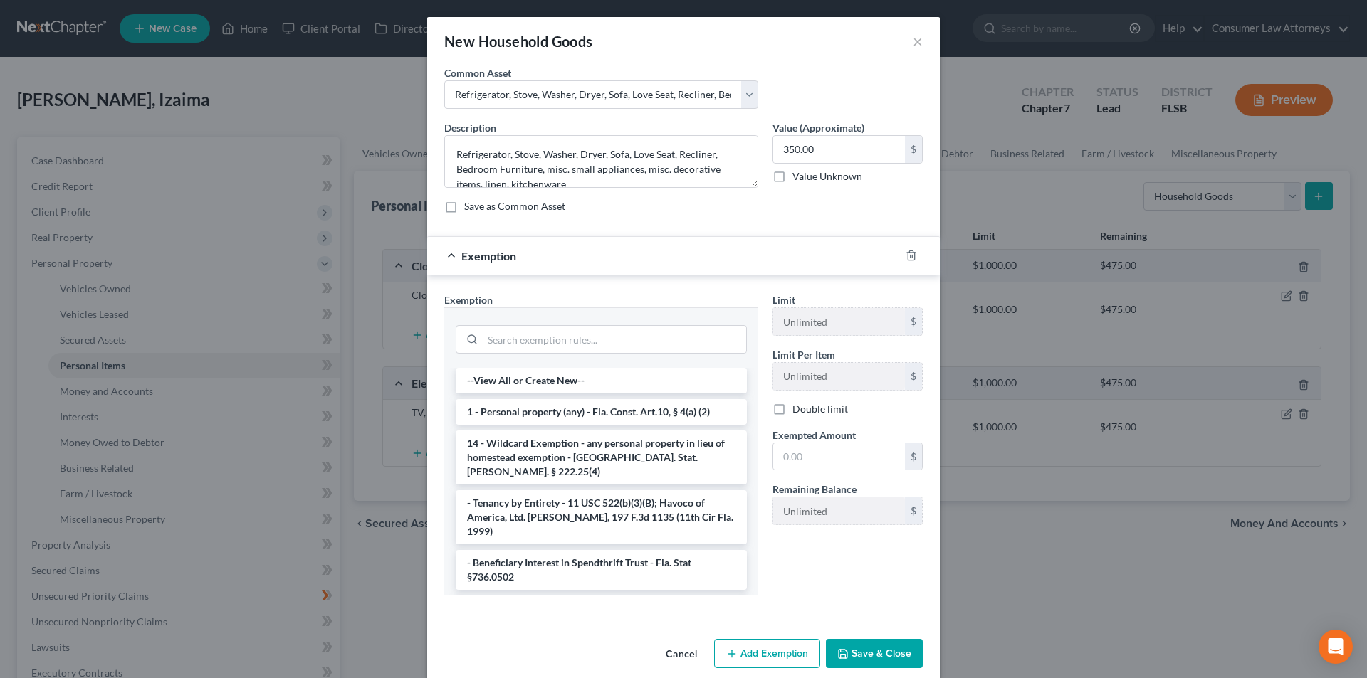  What do you see at coordinates (784, 300) in the screenshot?
I see `span: Limit` at bounding box center [784, 300].